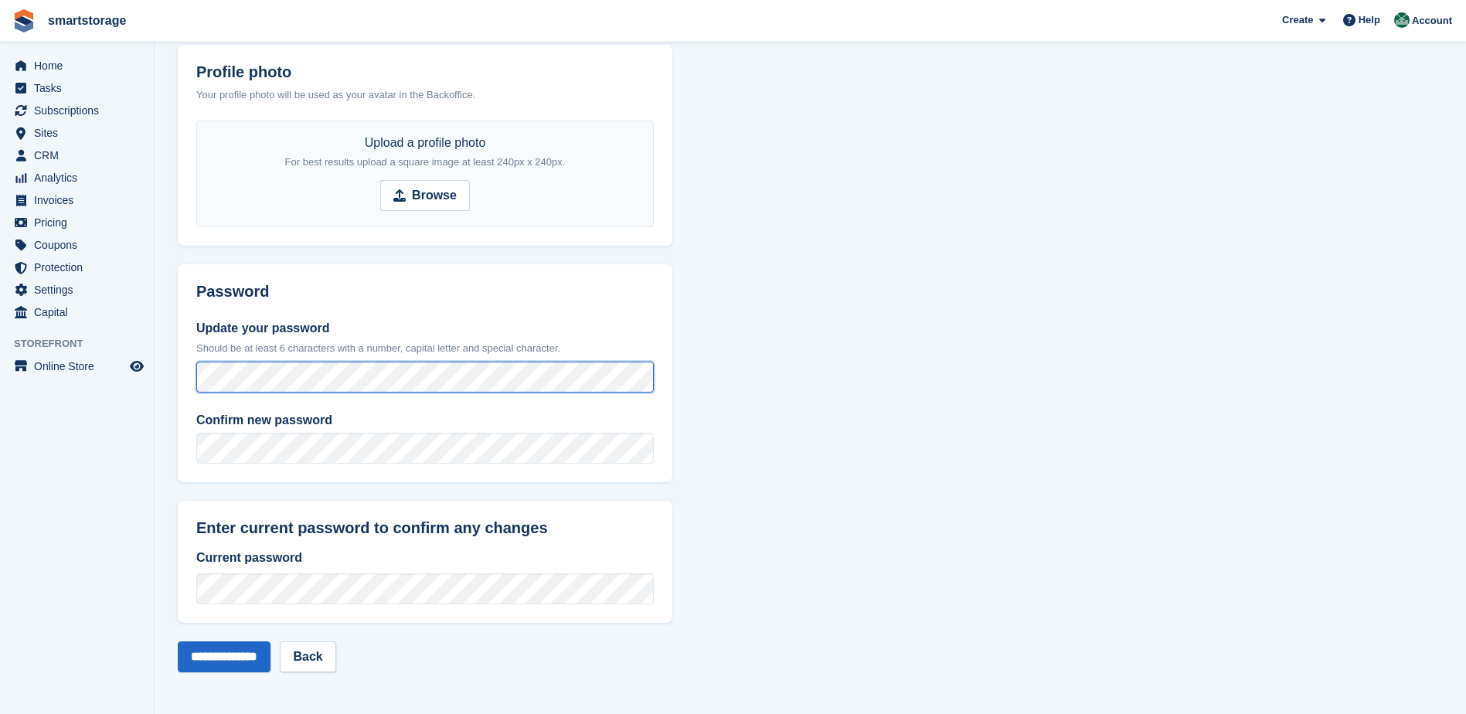 The image size is (1466, 714). What do you see at coordinates (80, 290) in the screenshot?
I see `span: Settings` at bounding box center [80, 290].